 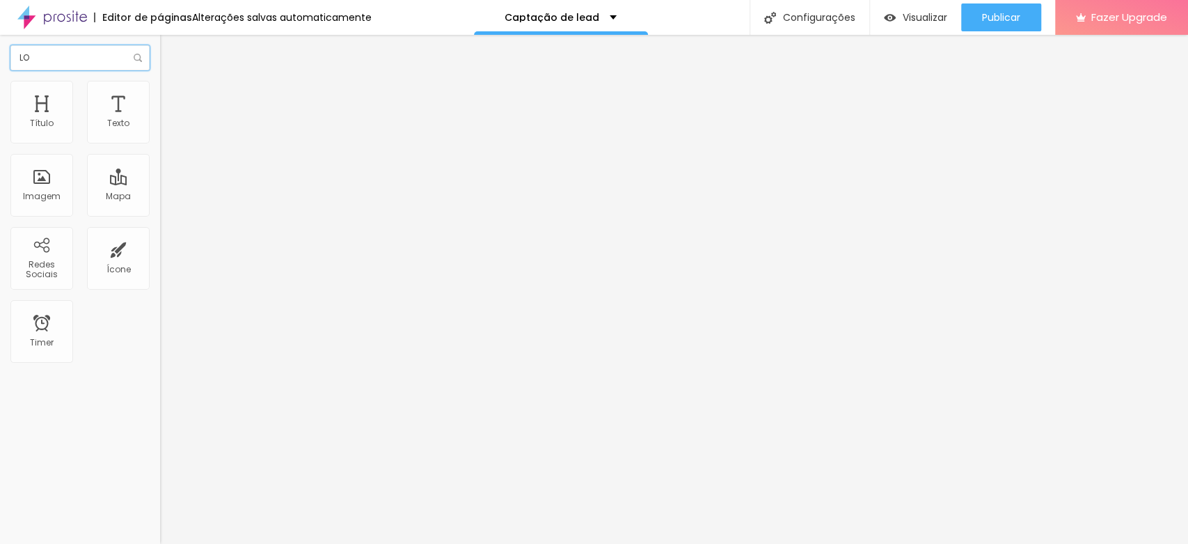 What do you see at coordinates (925, 17) in the screenshot?
I see `span: Visualizar` at bounding box center [925, 17].